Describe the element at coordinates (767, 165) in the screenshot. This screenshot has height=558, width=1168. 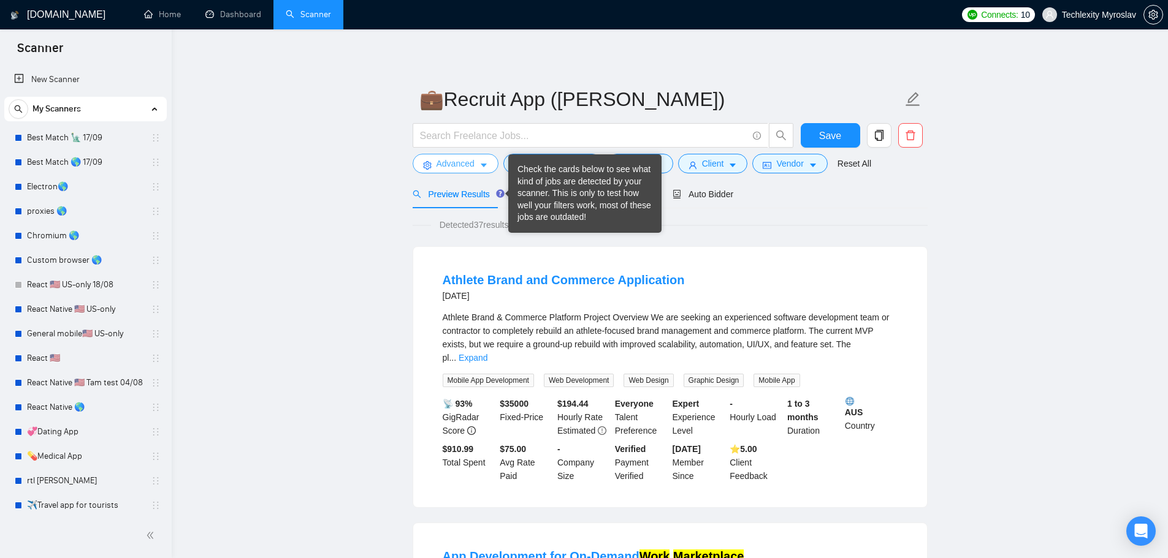
I see `span: idcard` at that location.